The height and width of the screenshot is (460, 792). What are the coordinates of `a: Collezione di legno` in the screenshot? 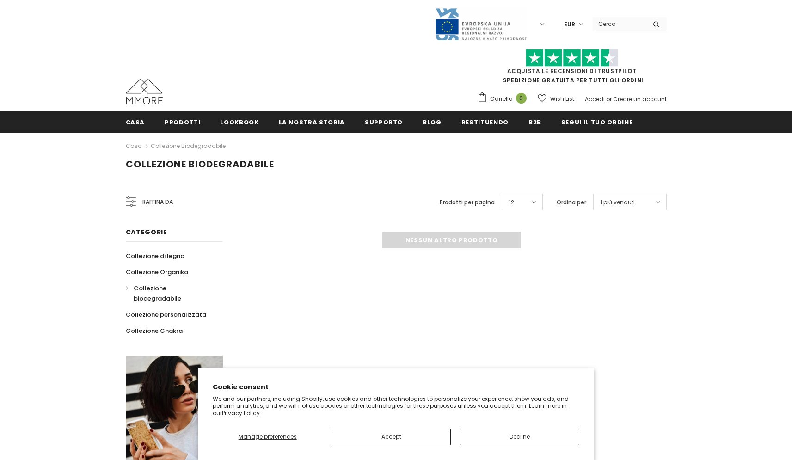 It's located at (155, 256).